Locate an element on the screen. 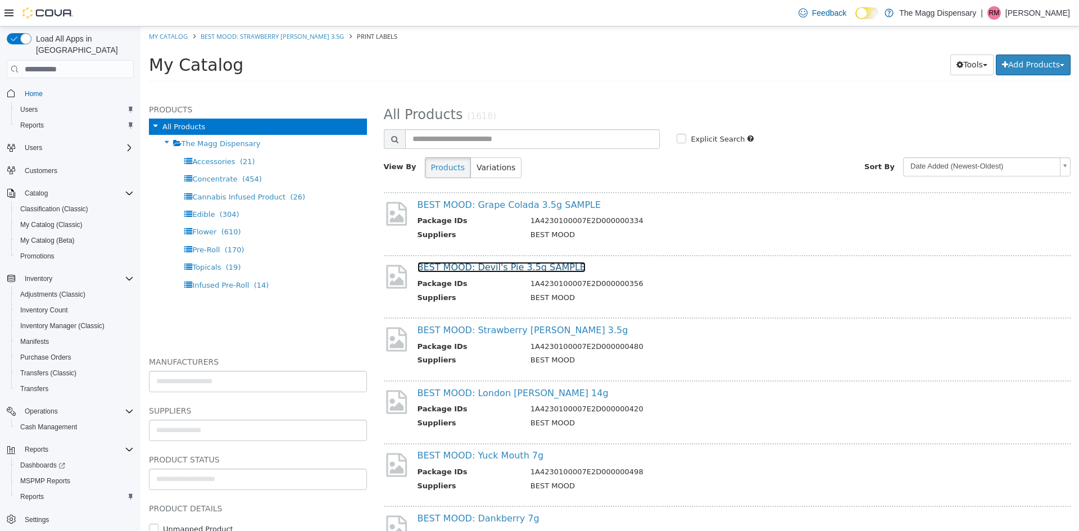  span: Sort By is located at coordinates (739, 140).